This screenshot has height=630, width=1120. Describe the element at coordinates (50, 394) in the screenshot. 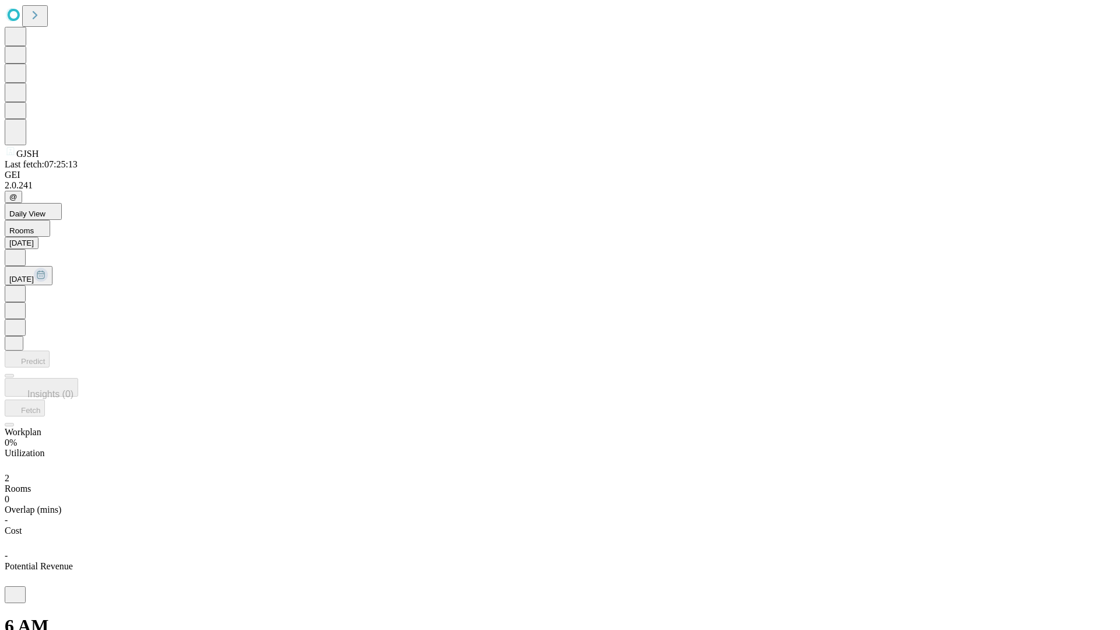

I see `span: Insights (0)` at that location.